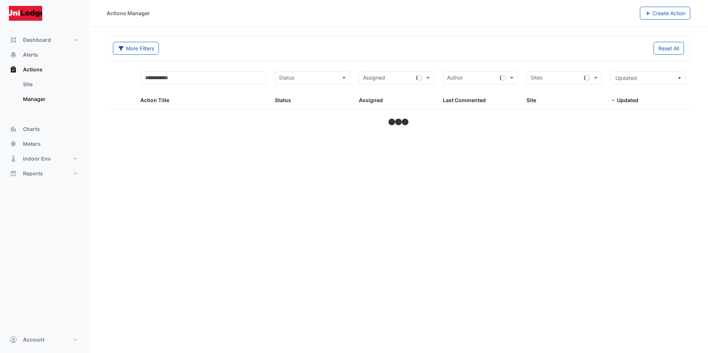 This screenshot has height=353, width=708. What do you see at coordinates (30, 55) in the screenshot?
I see `span: Alerts` at bounding box center [30, 55].